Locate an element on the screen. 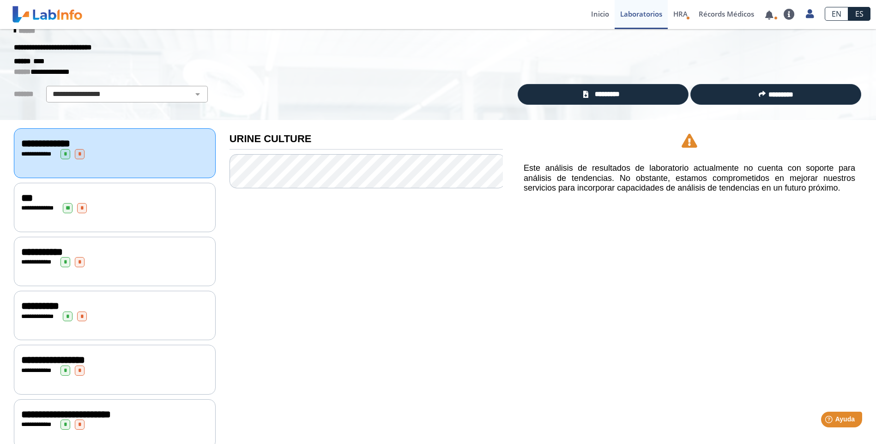 This screenshot has height=444, width=876. span: HRA is located at coordinates (680, 14).